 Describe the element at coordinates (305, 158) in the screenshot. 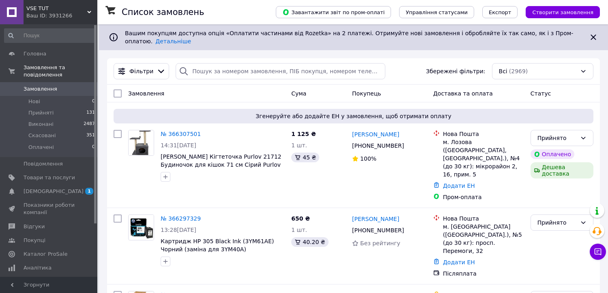

I see `div: 45 ₴` at that location.